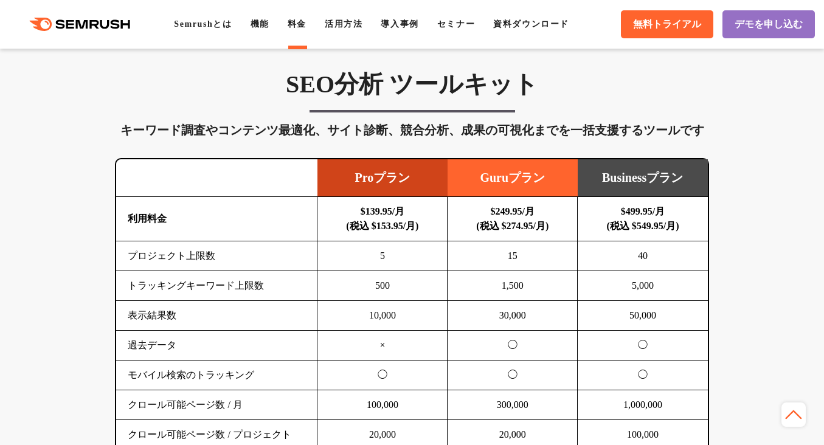 Image resolution: width=824 pixels, height=445 pixels. Describe the element at coordinates (400, 24) in the screenshot. I see `a: 導入事例` at that location.